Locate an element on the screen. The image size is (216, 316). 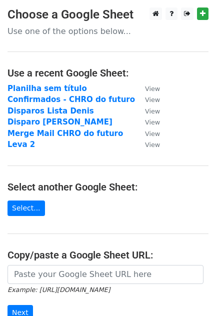
p: Use one of the options below... is located at coordinates (108, 31).